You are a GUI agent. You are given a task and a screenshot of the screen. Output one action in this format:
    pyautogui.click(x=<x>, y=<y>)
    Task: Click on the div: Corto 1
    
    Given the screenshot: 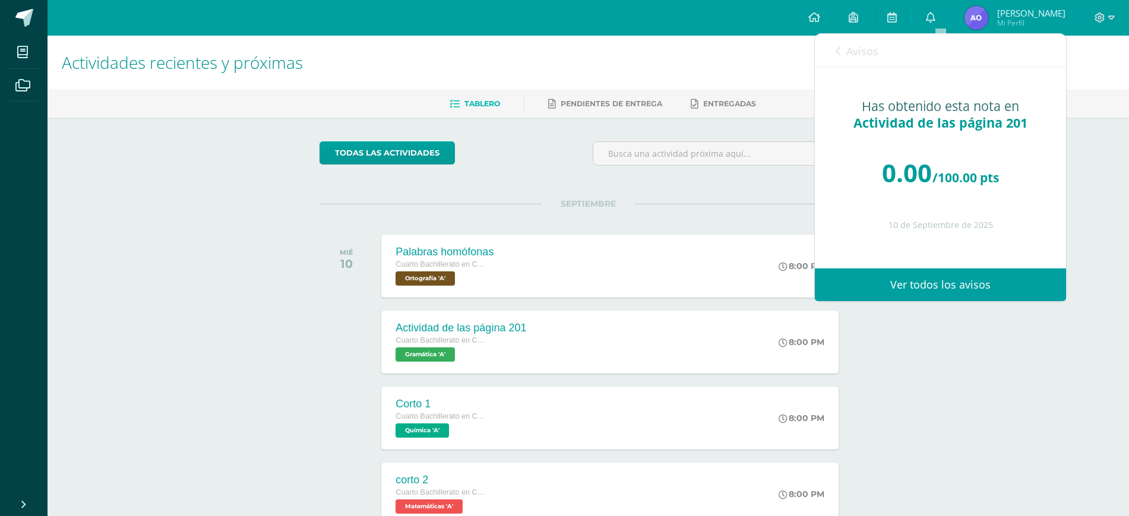 What is the action you would take?
    pyautogui.click(x=440, y=404)
    